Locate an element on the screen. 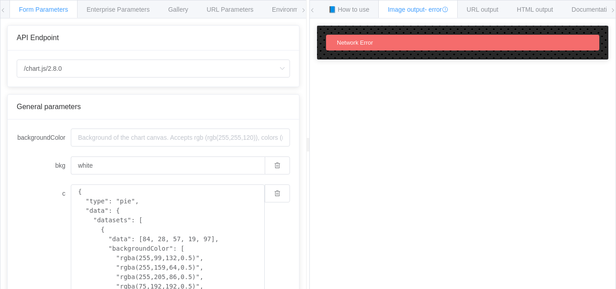 This screenshot has height=289, width=616. span: HTML output is located at coordinates (534, 9).